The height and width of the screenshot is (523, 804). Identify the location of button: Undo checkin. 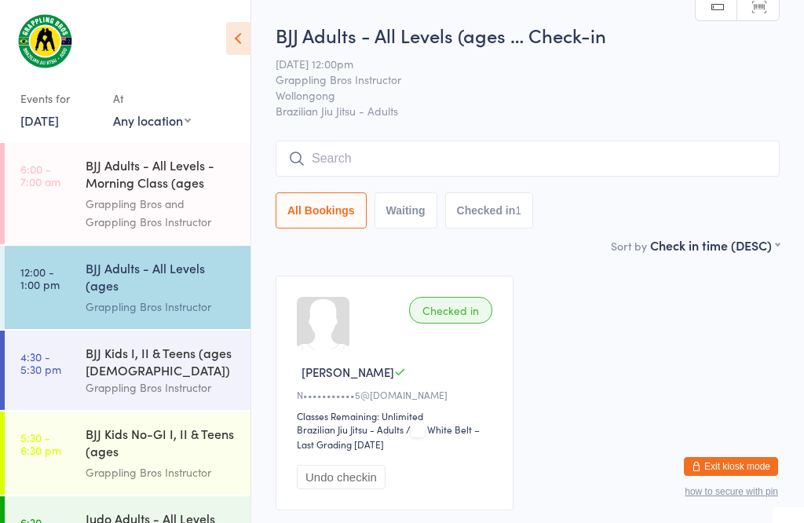
(341, 477).